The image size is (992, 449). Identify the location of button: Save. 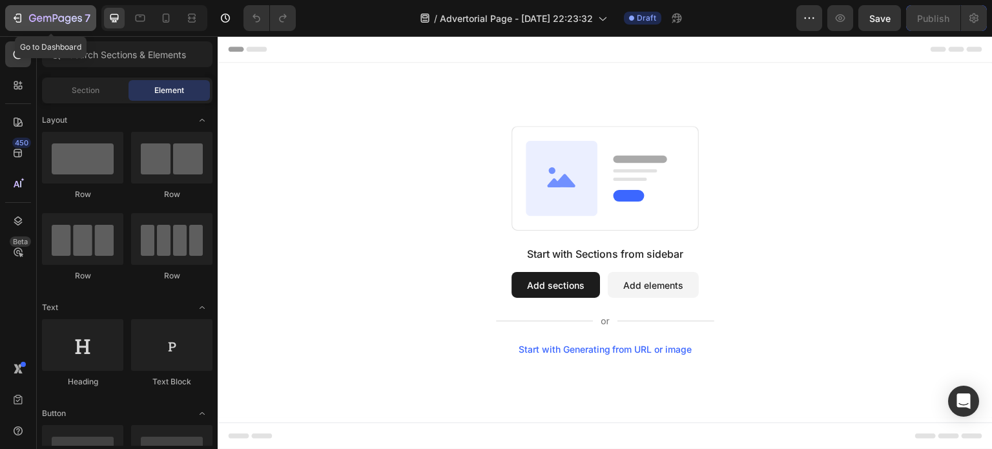
(880, 18).